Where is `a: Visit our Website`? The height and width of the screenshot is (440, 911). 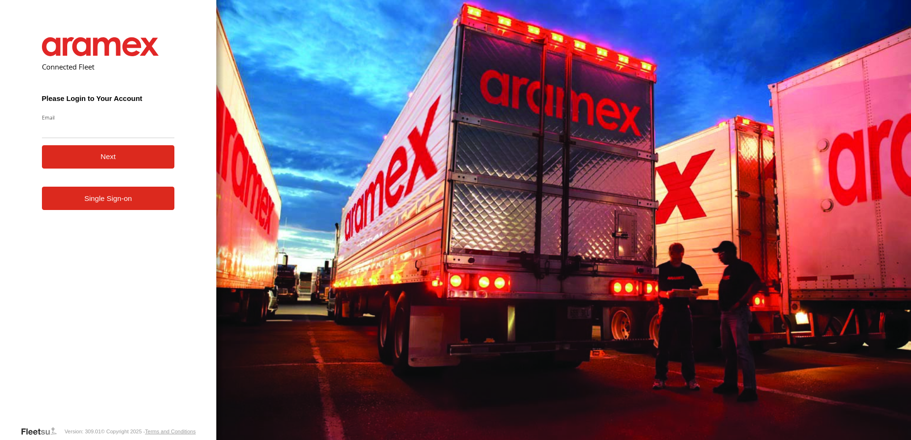
a: Visit our Website is located at coordinates (42, 432).